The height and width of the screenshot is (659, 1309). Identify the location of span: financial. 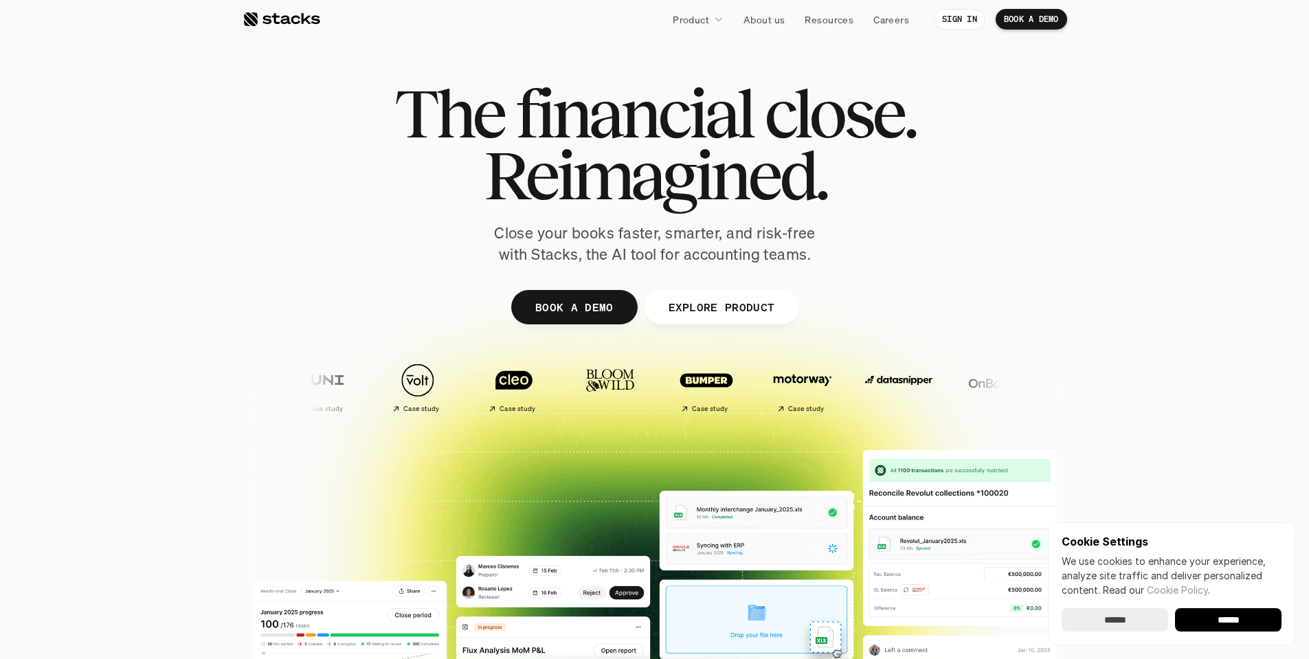
(634, 113).